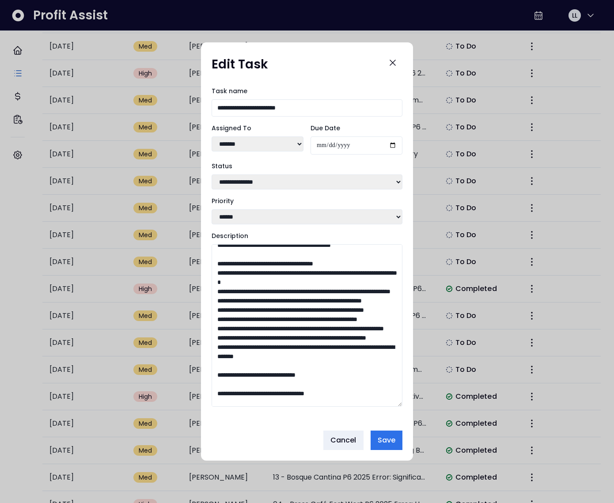  Describe the element at coordinates (357, 128) in the screenshot. I see `label: Due Date` at that location.